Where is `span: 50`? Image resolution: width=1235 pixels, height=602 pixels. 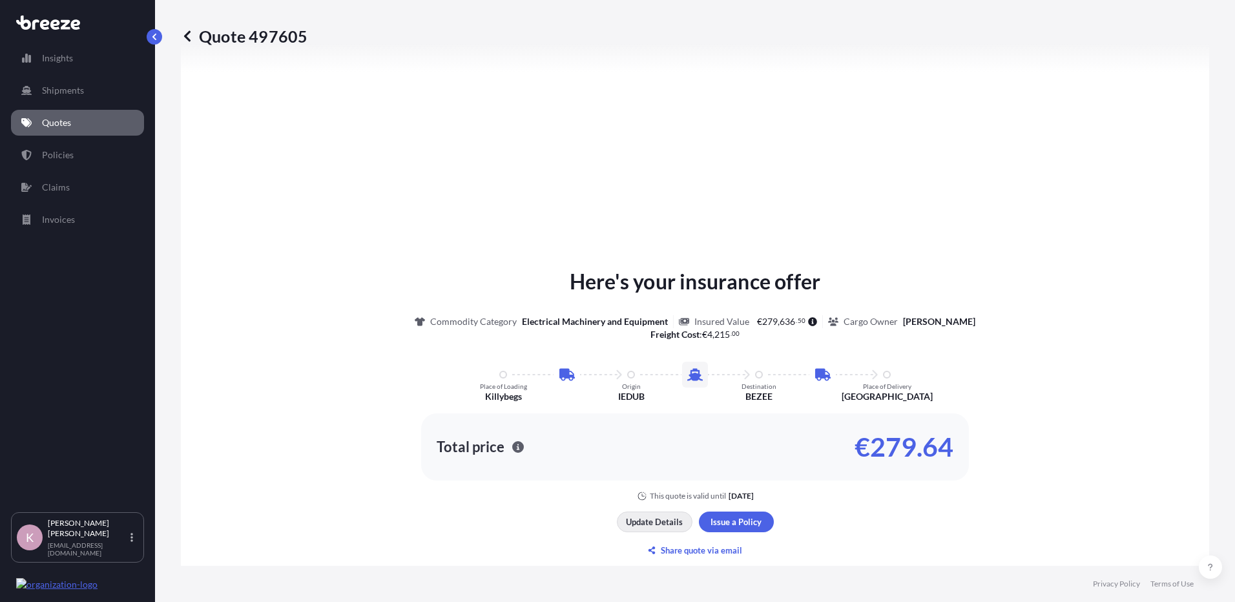
span: 50 is located at coordinates (801, 320).